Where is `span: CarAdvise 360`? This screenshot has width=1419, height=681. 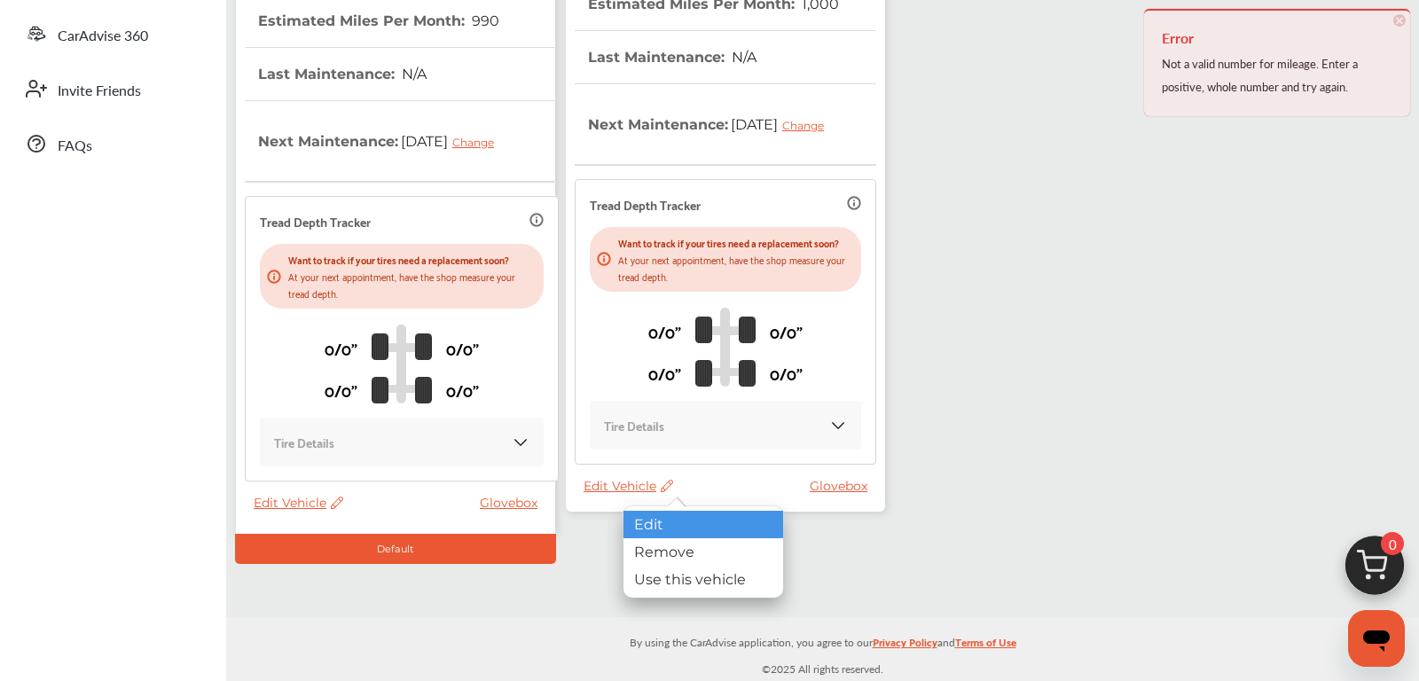
span: CarAdvise 360 is located at coordinates (103, 36).